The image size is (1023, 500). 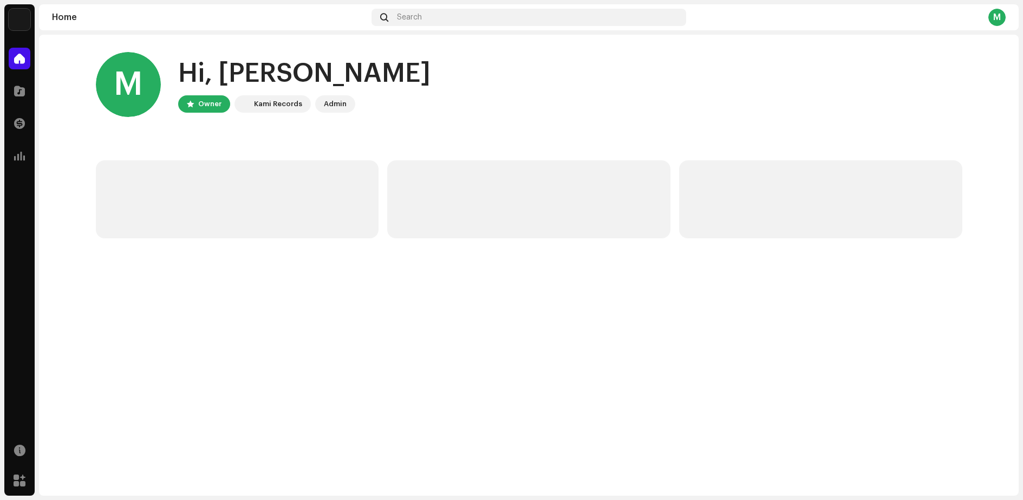 What do you see at coordinates (409, 17) in the screenshot?
I see `span: Search` at bounding box center [409, 17].